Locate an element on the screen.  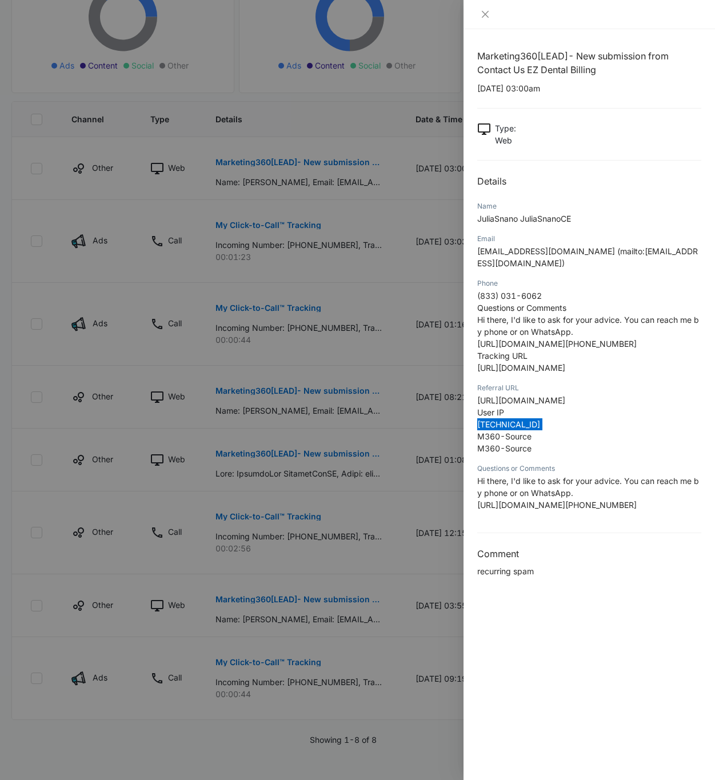
div: Email is located at coordinates (589, 239).